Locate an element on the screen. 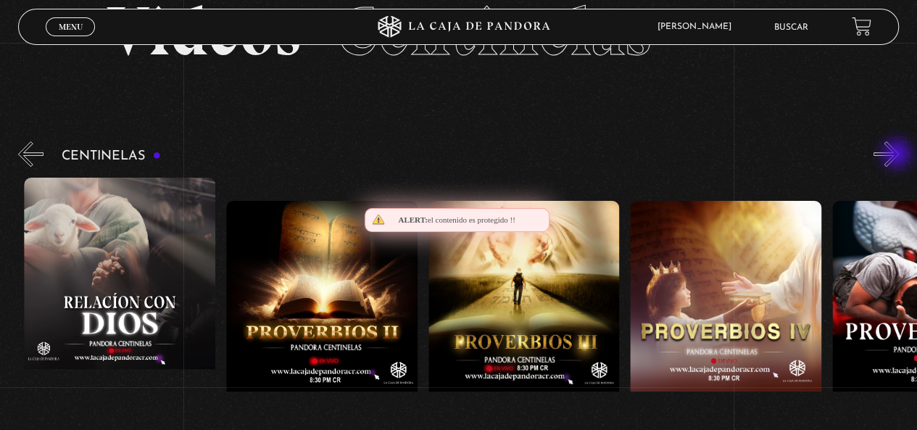  span: Cerrar is located at coordinates (70, 40).